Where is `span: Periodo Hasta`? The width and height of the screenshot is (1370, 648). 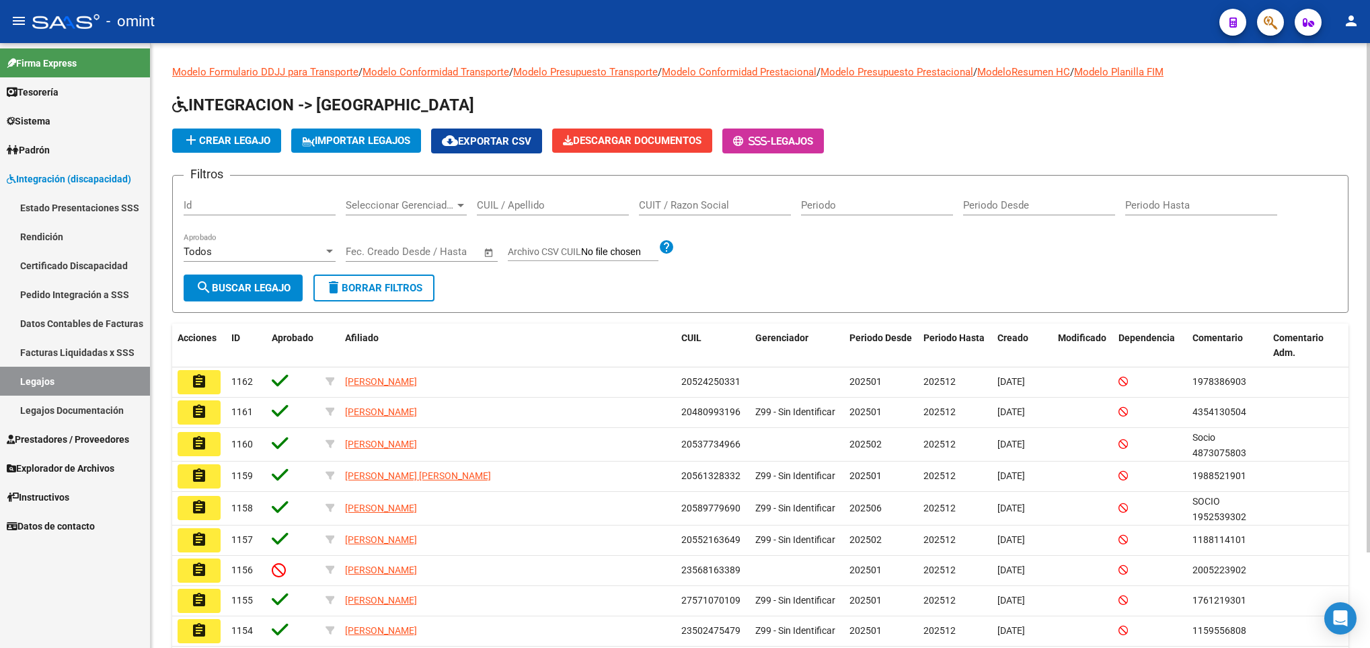 span: Periodo Hasta is located at coordinates (954, 338).